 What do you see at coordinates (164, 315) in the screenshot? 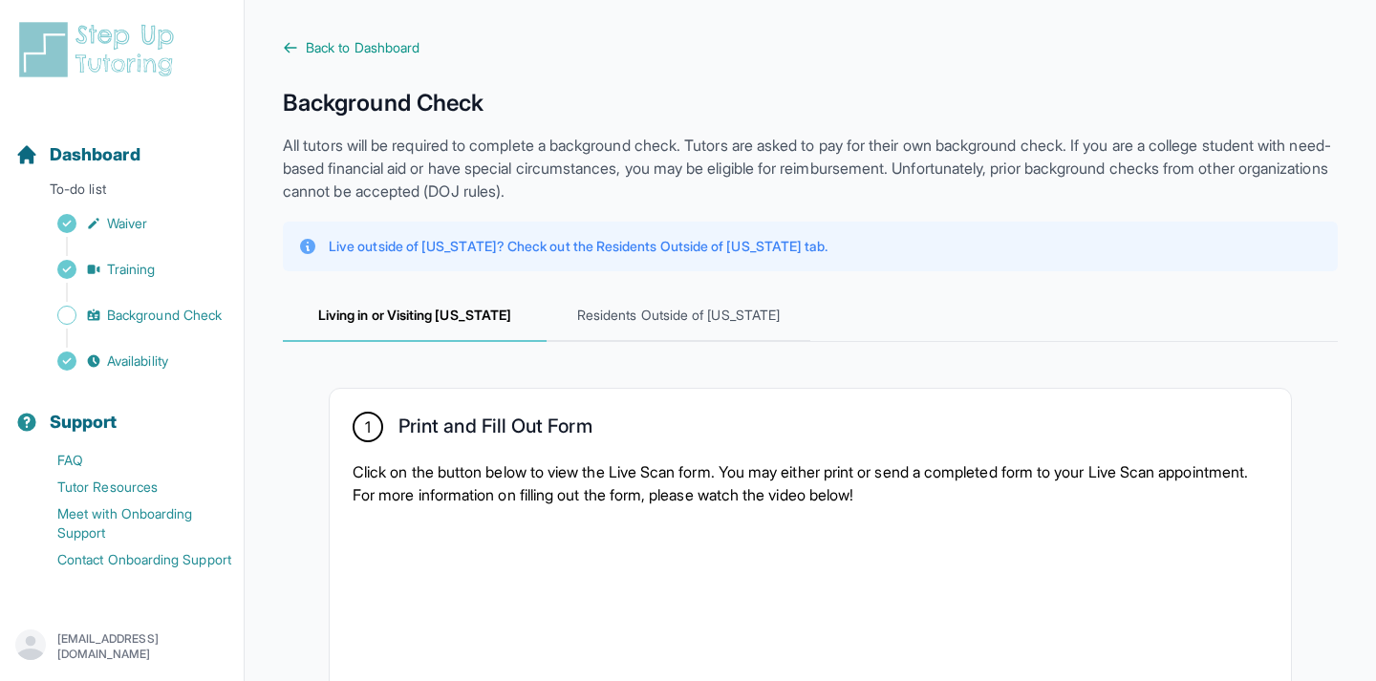
I see `span: Background Check` at bounding box center [164, 315].